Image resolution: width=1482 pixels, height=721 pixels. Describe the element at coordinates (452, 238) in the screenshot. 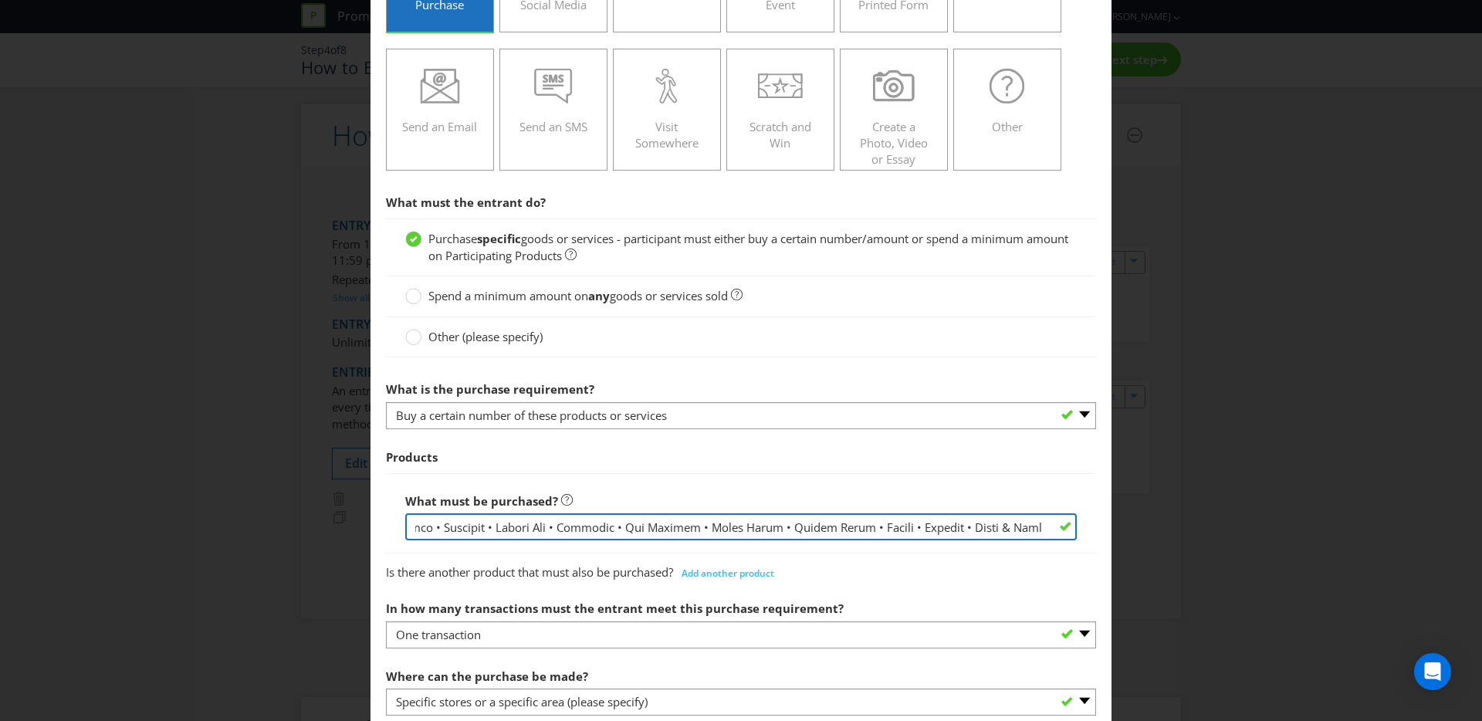

I see `span: Purchase` at that location.